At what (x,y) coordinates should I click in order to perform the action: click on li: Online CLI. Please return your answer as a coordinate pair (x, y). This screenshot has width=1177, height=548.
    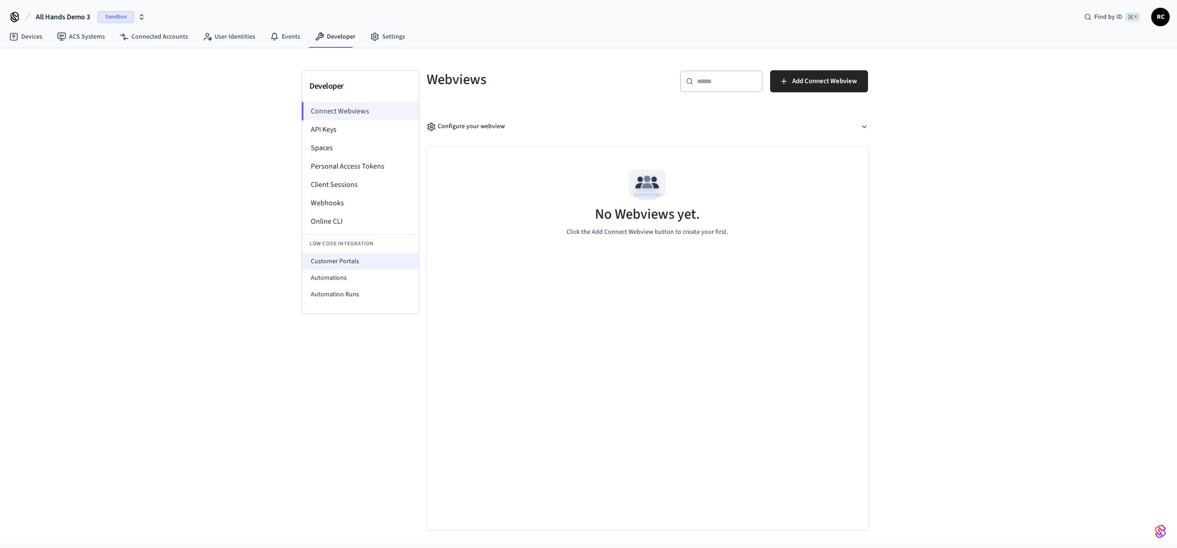
    Looking at the image, I should click on (360, 222).